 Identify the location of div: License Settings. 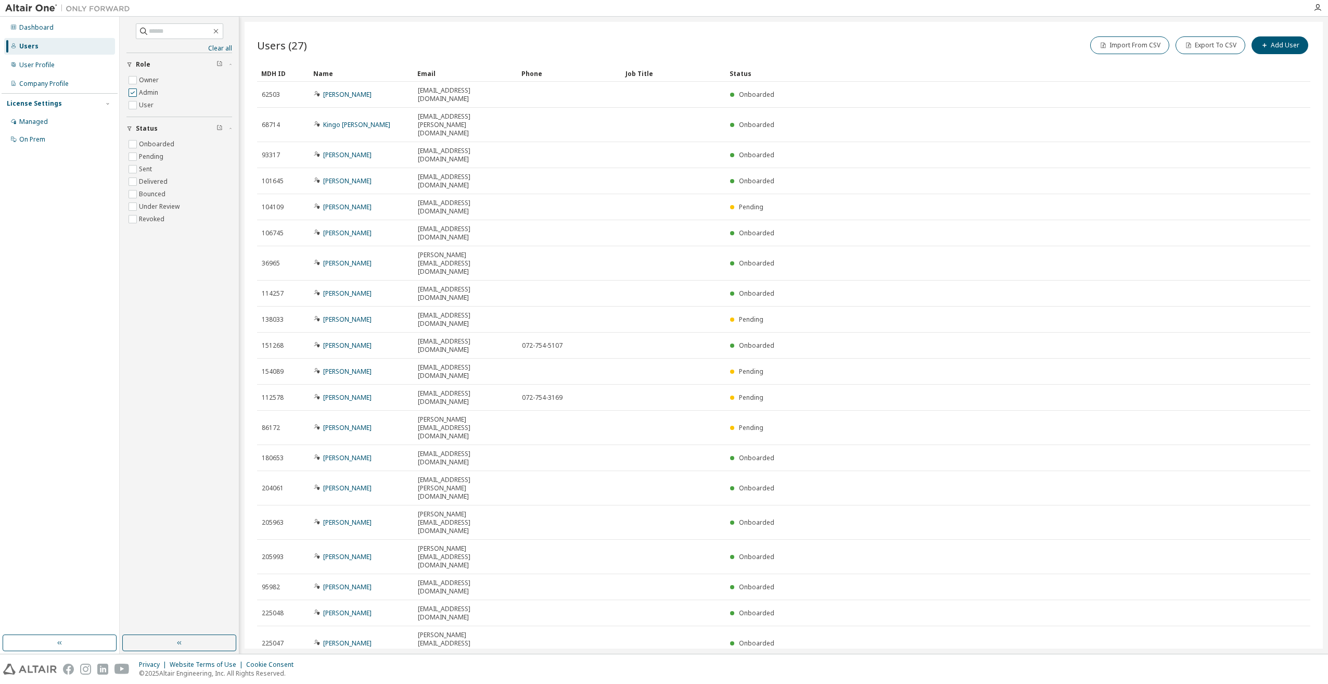
(34, 104).